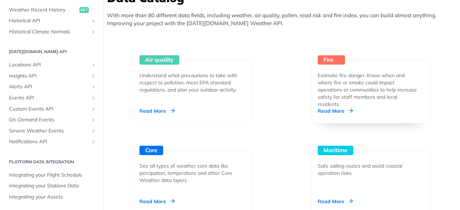  I want to click on a: Severe Weather EventsShow subpages for Severe Weather Events, so click(52, 131).